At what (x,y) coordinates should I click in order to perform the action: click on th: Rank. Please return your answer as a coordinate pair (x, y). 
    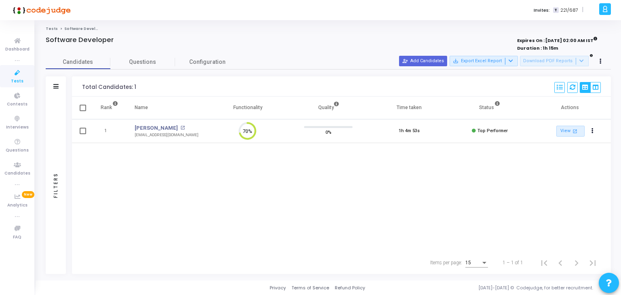
    Looking at the image, I should click on (109, 108).